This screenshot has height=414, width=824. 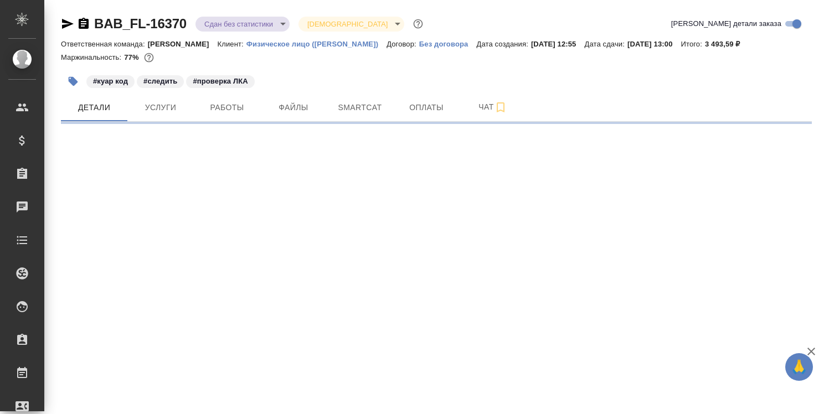 I want to click on button: 673.14 RUB;, so click(x=149, y=58).